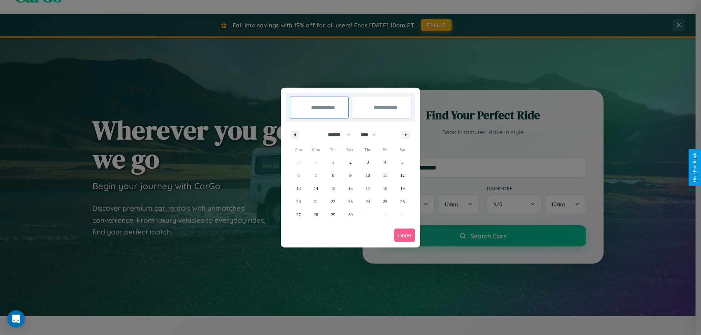  Describe the element at coordinates (694, 168) in the screenshot. I see `div: Give Feedback` at that location.